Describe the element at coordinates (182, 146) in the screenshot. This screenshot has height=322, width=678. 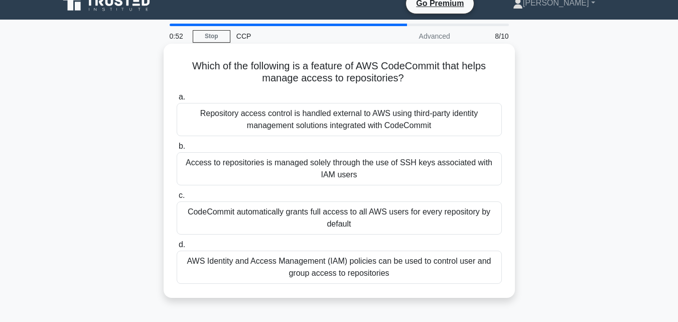
I see `span: b.` at that location.